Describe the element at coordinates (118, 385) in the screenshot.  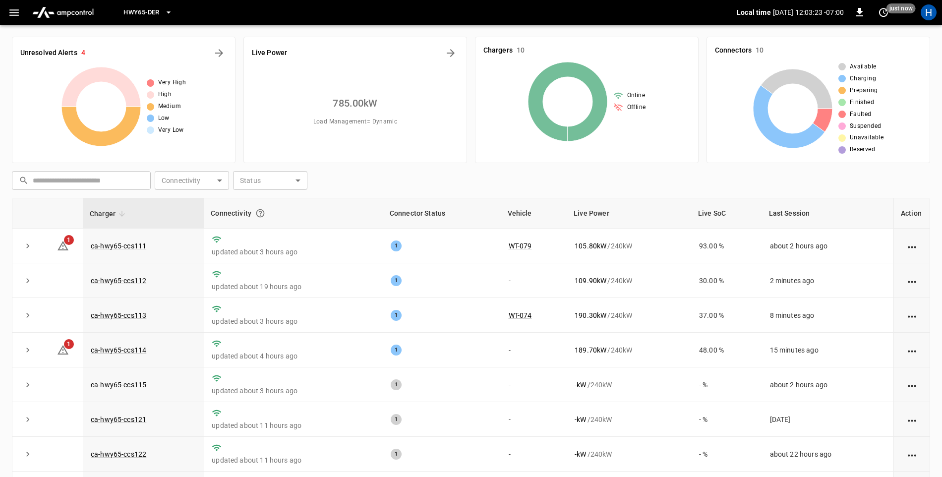
I see `a: ca-hwy65-ccs115` at that location.